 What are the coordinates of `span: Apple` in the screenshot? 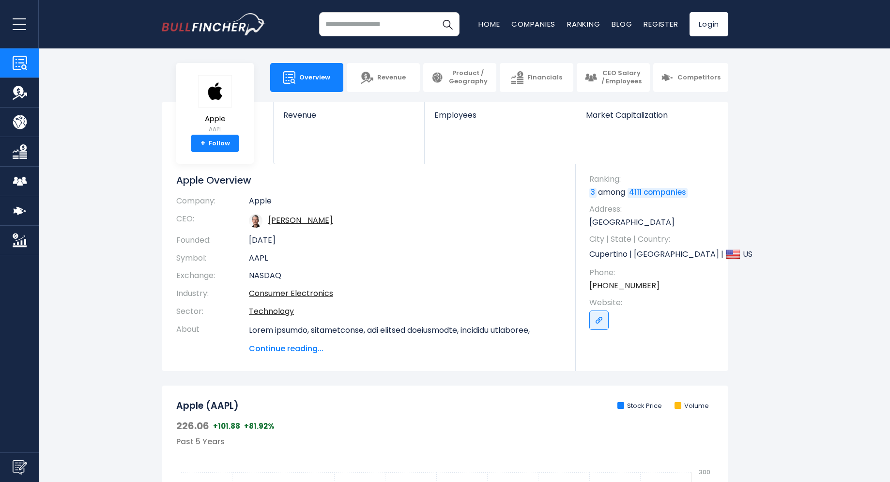 It's located at (215, 119).